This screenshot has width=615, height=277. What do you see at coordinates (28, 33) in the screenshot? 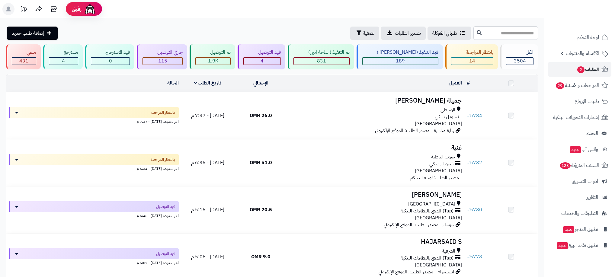
I see `span: إضافة طلب جديد` at bounding box center [28, 33].